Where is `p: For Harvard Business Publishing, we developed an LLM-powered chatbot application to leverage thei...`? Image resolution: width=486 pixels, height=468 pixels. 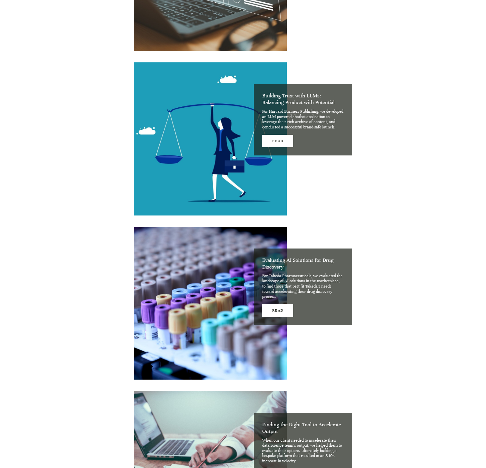 p: For Harvard Business Publishing, we developed an LLM-powered chatbot application to leverage thei... is located at coordinates (303, 119).